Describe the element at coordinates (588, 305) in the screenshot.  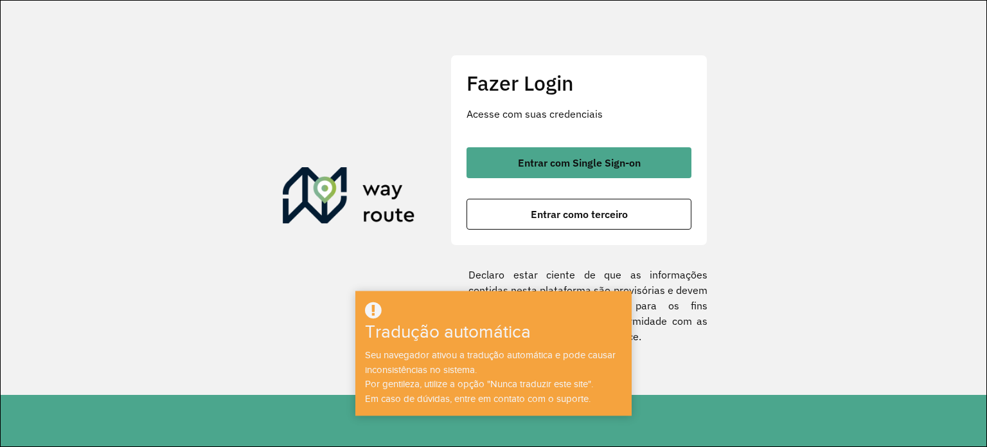
I see `font: Declaro estar ciente de que as informações contidas nesta plataforma são provisórias e devem ser ...` at that location.